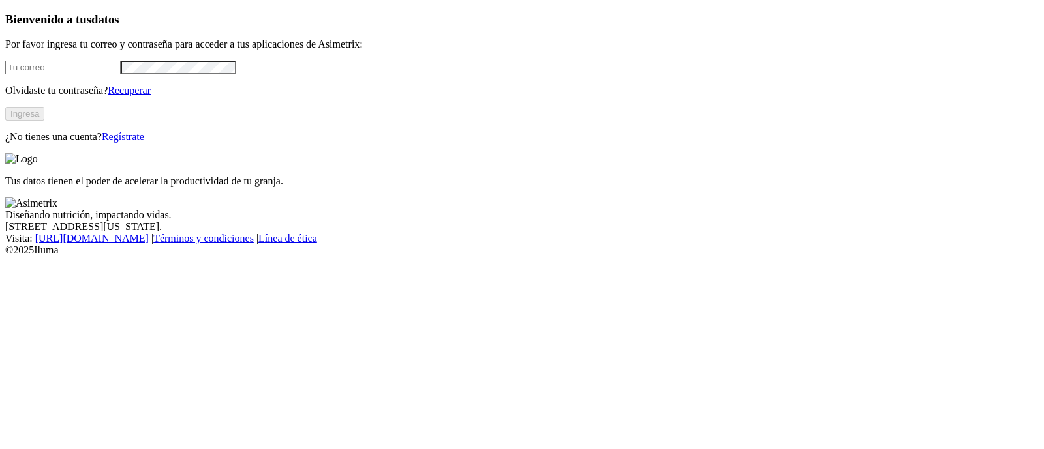 The width and height of the screenshot is (1044, 449). I want to click on button: Ingresa, so click(25, 114).